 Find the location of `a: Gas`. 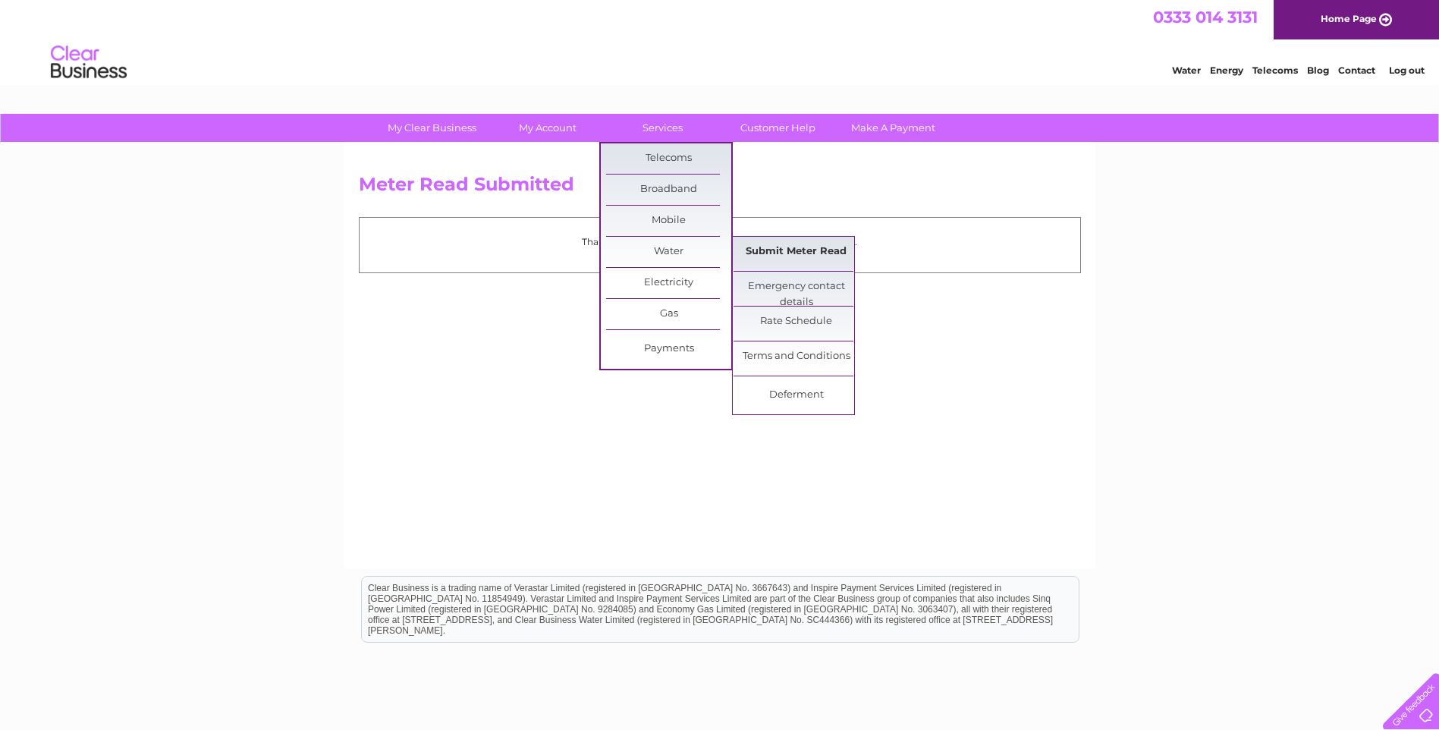

a: Gas is located at coordinates (668, 314).